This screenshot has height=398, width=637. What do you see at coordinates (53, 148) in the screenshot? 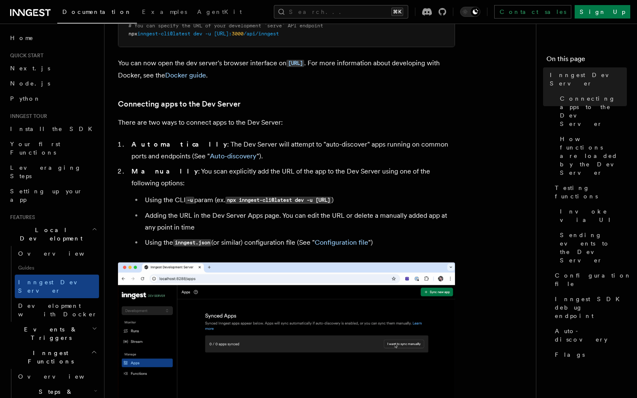
I see `a: Your first Functions` at bounding box center [53, 148].